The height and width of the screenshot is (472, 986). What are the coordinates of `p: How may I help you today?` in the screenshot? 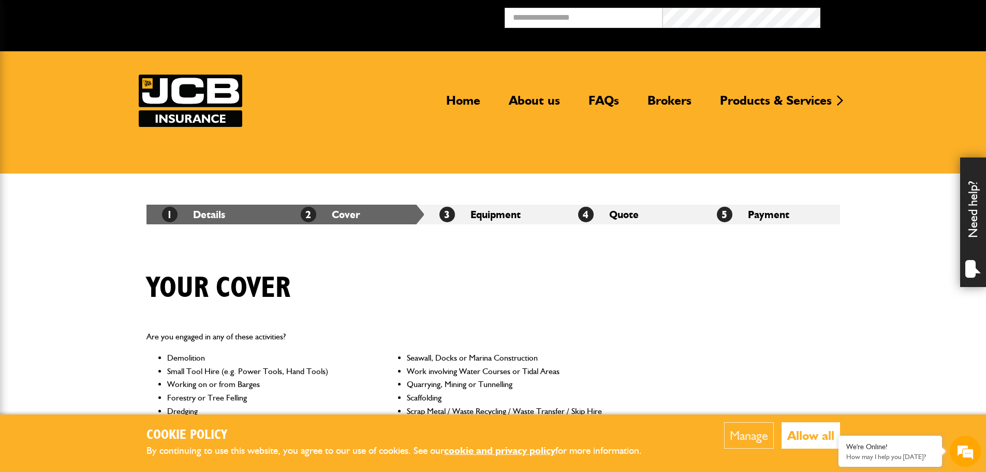 It's located at (890, 456).